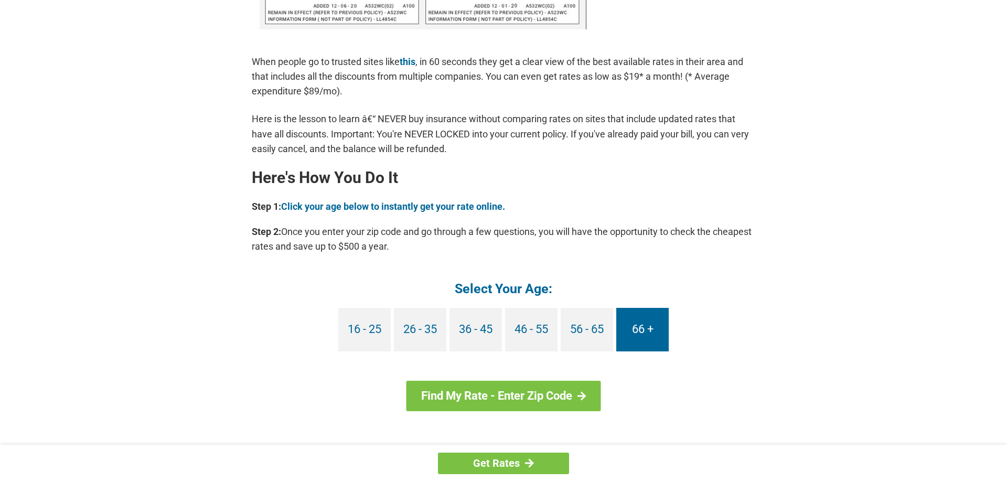  I want to click on a: 36 - 45, so click(476, 329).